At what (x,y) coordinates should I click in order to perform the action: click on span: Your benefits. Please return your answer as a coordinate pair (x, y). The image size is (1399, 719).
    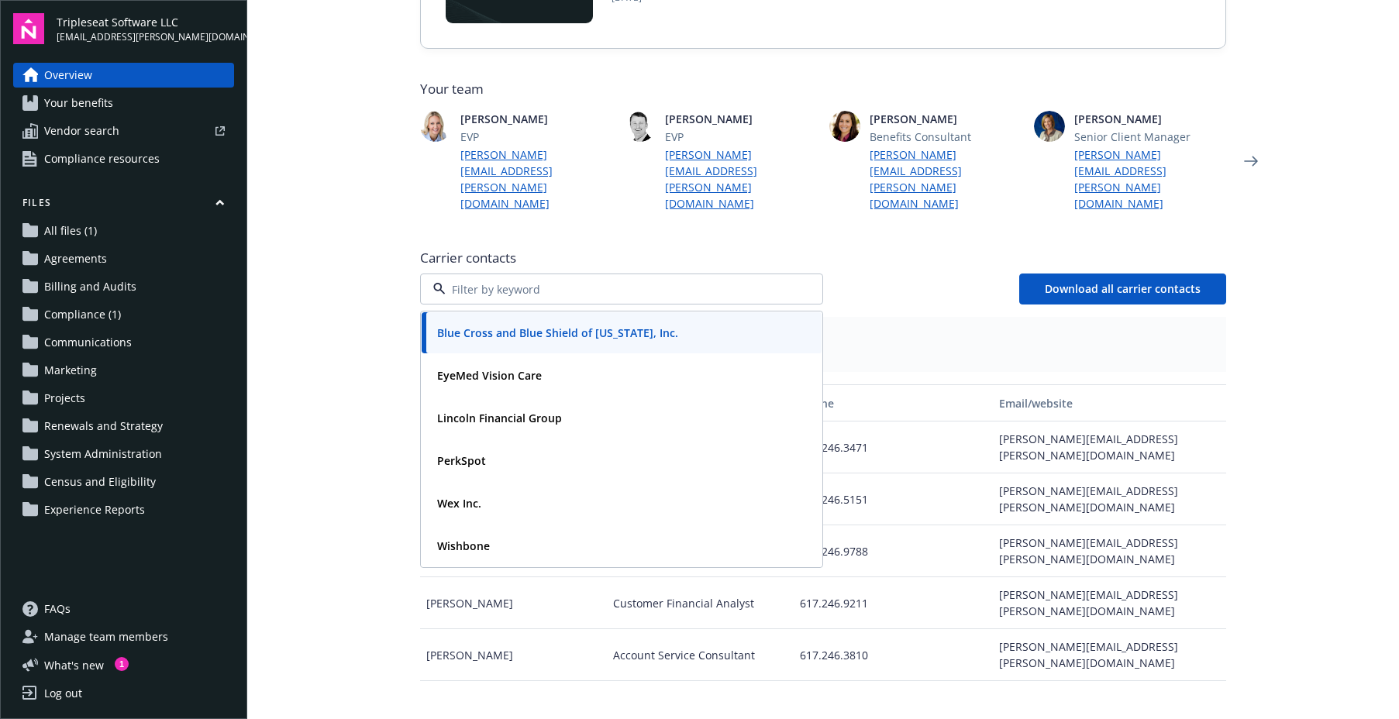
    Looking at the image, I should click on (78, 103).